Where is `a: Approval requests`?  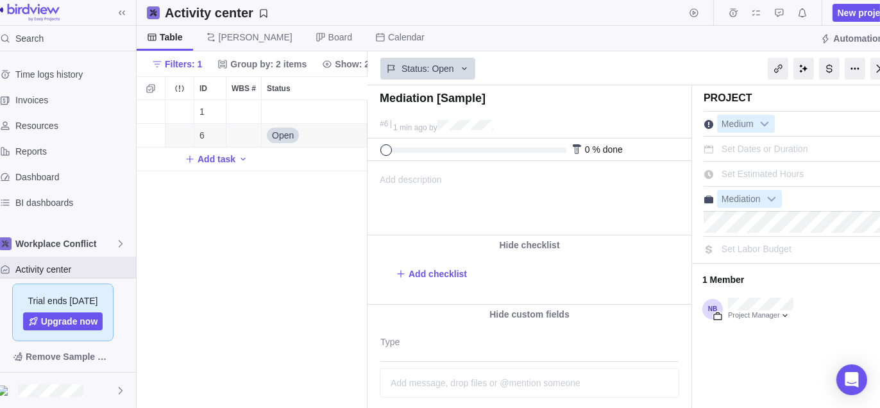 a: Approval requests is located at coordinates (780, 15).